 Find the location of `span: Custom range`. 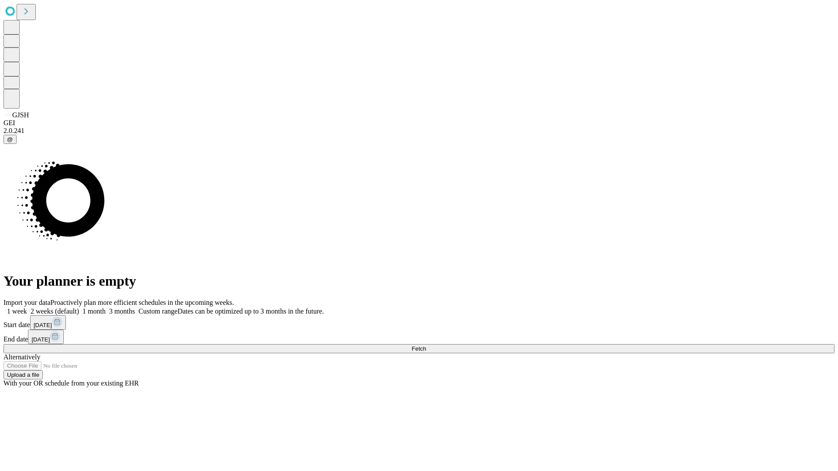

span: Custom range is located at coordinates (158, 311).